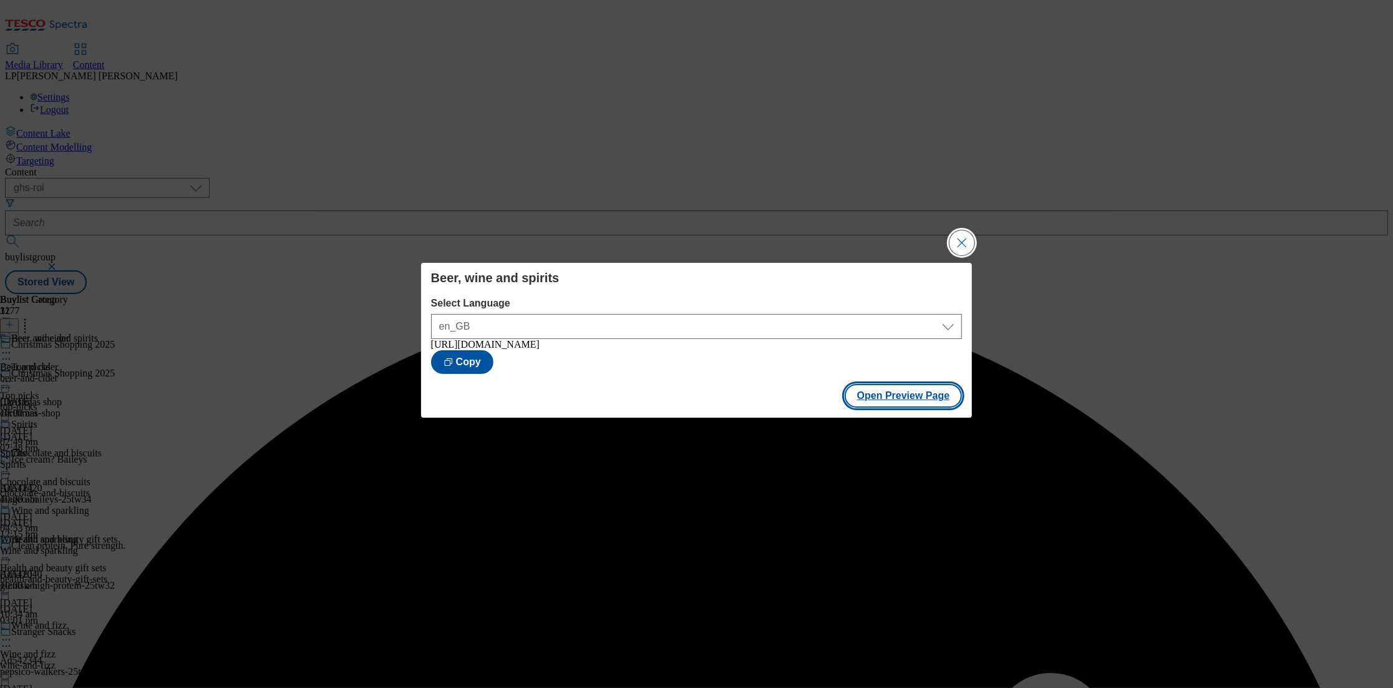 The image size is (1393, 688). I want to click on label: Select Language, so click(697, 303).